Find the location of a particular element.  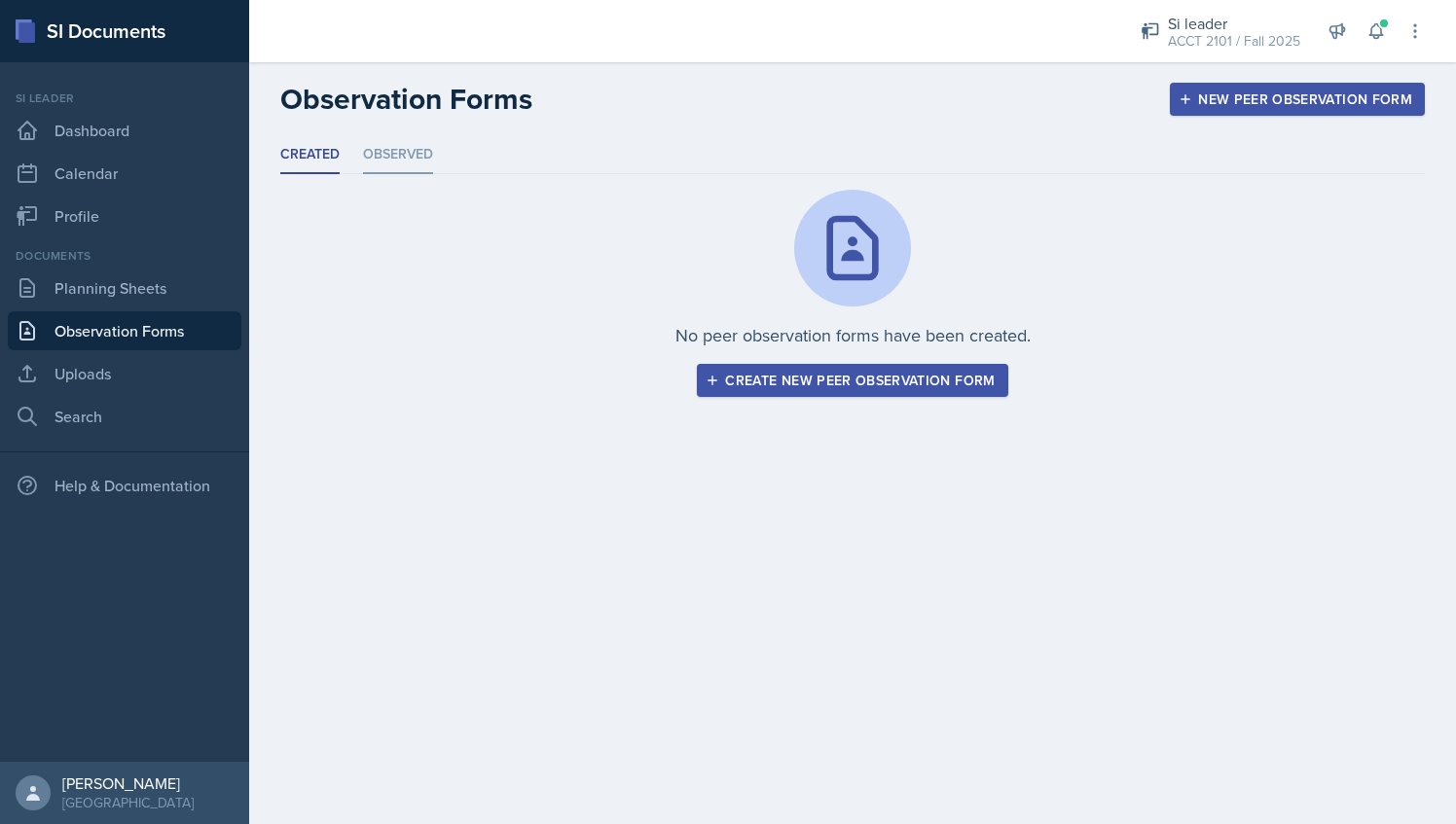

a: Planning Sheets is located at coordinates (125, 288).